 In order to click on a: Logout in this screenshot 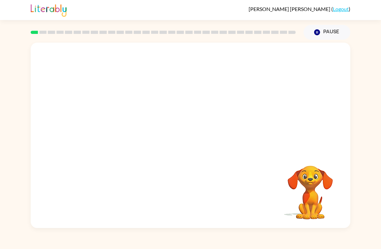, I will do `click(340, 9)`.